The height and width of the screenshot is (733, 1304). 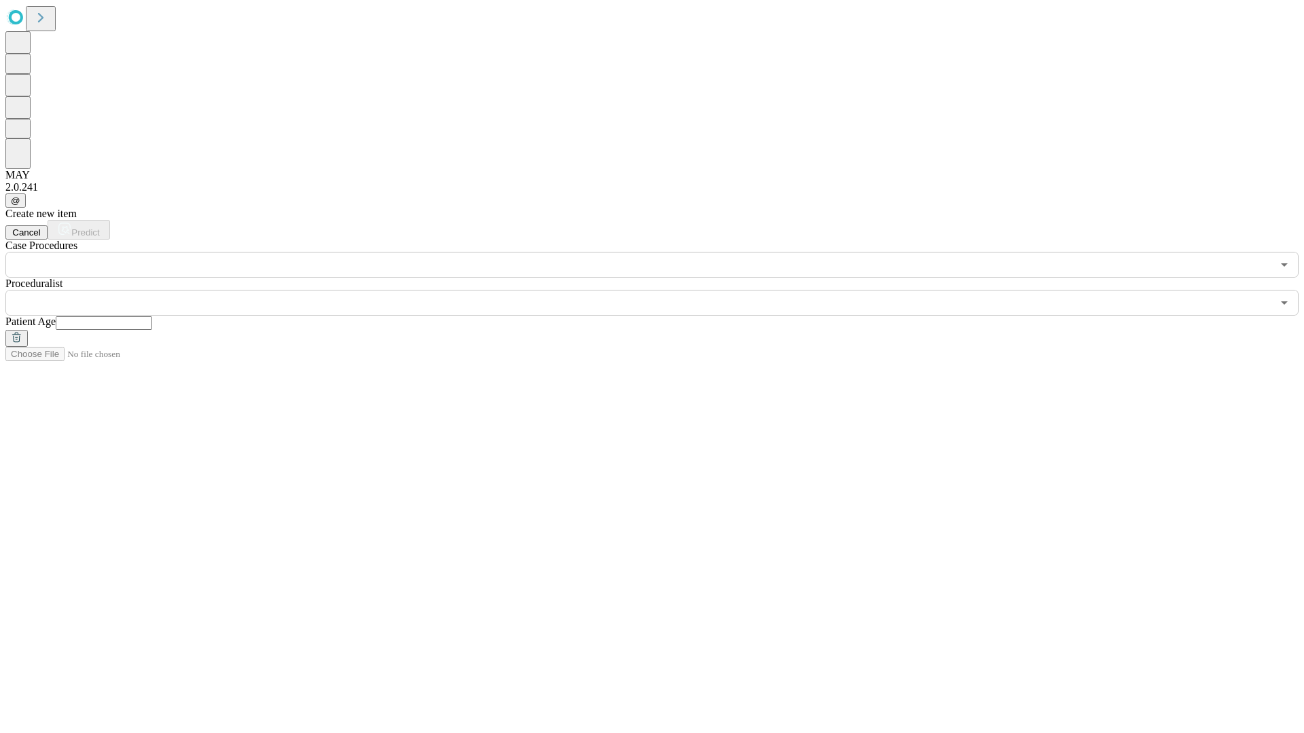 What do you see at coordinates (79, 230) in the screenshot?
I see `button: Predict` at bounding box center [79, 230].